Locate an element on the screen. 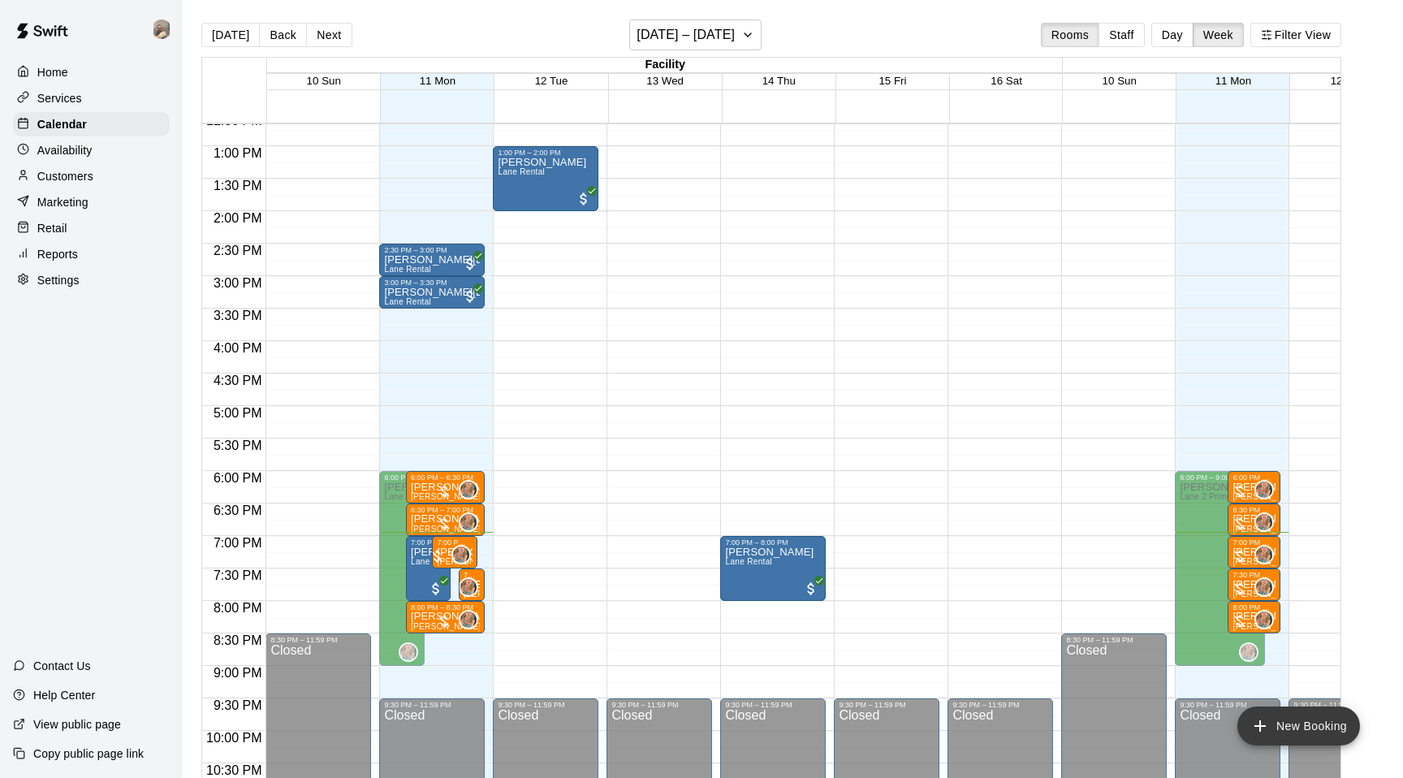  p: Reports is located at coordinates (58, 254).